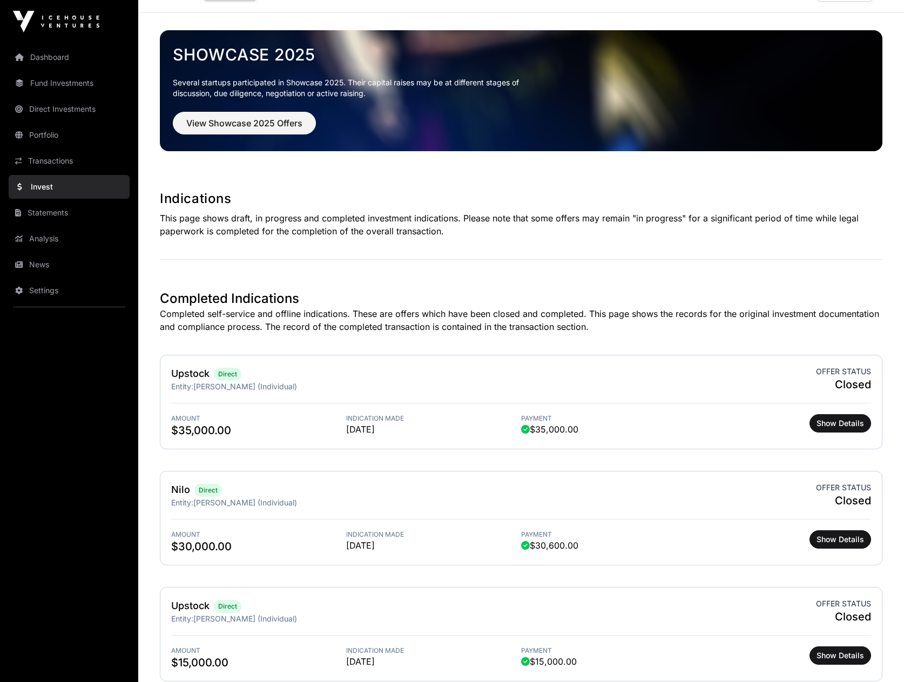 The image size is (904, 682). I want to click on p: Several startups participated in Showcase 2025. Their capital raises may be at different stages o..., so click(354, 88).